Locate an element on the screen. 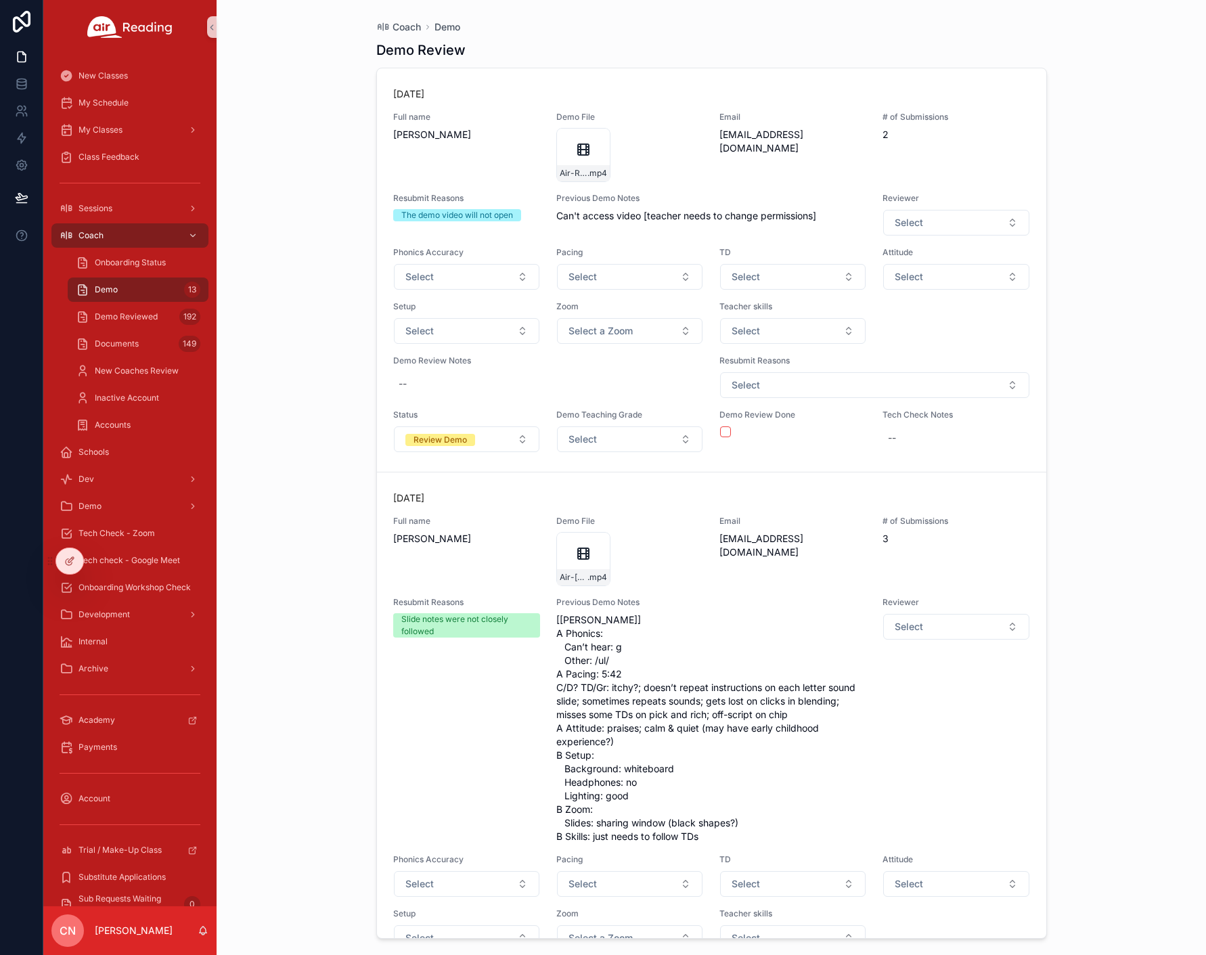  div: 13 is located at coordinates (192, 290).